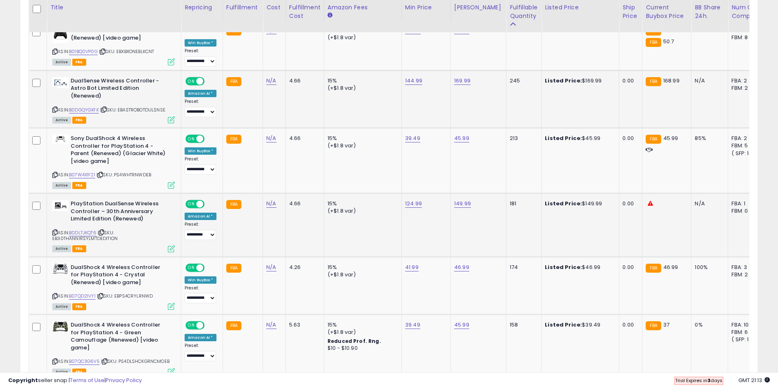 This screenshot has width=778, height=389. I want to click on div: $45.99, so click(578, 138).